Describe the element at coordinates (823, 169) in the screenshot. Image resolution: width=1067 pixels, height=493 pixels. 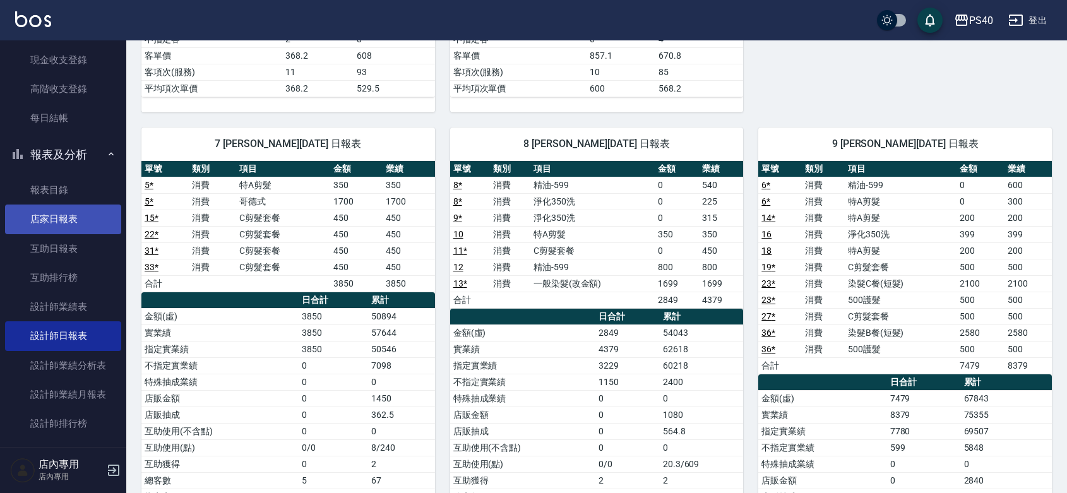
I see `th: 類別` at that location.